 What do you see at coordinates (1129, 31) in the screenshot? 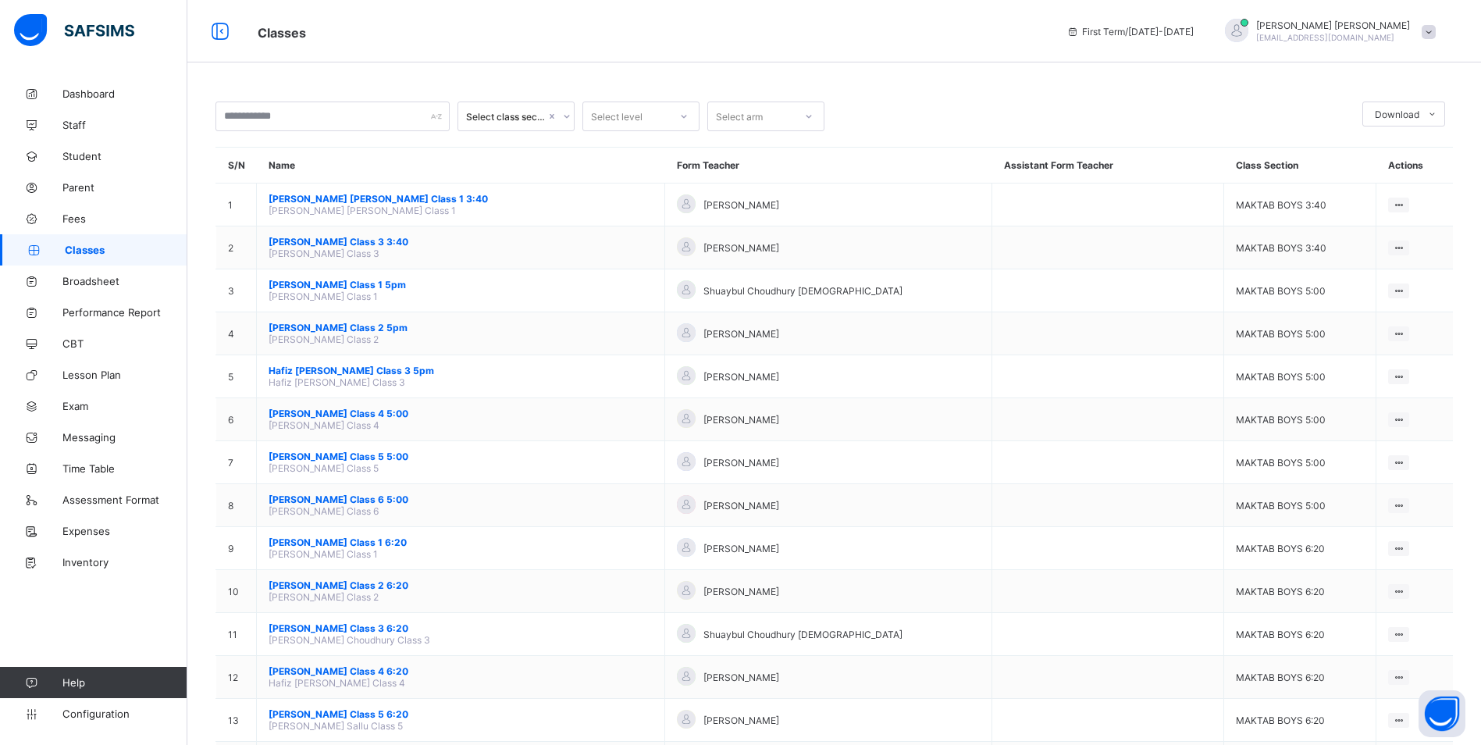
I see `span: session/term information` at bounding box center [1129, 31].